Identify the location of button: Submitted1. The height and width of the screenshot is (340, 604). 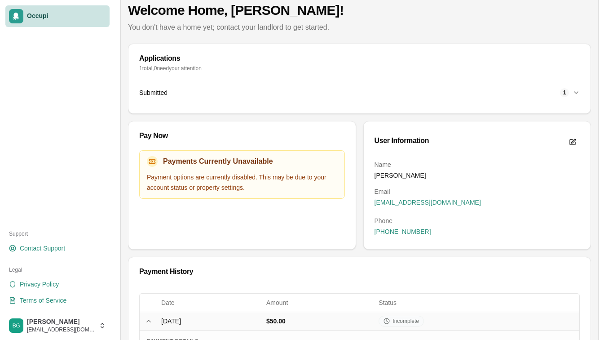
(359, 93).